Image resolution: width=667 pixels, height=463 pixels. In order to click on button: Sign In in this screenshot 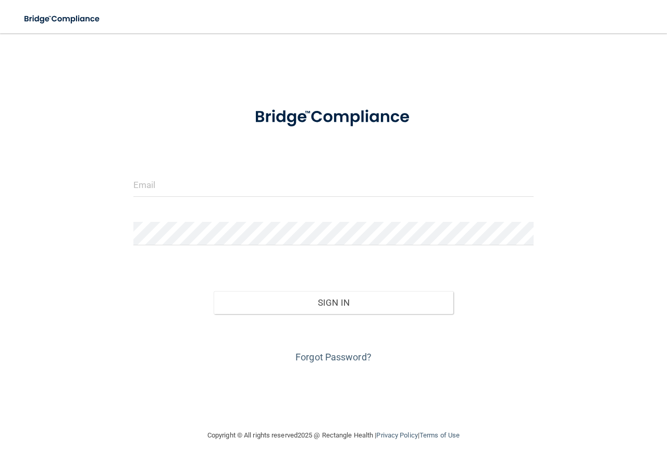, I will do `click(334, 303)`.